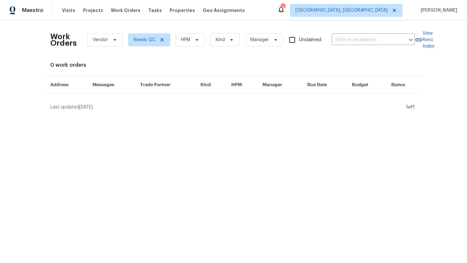 This screenshot has width=467, height=263. I want to click on span: Work Orders, so click(125, 10).